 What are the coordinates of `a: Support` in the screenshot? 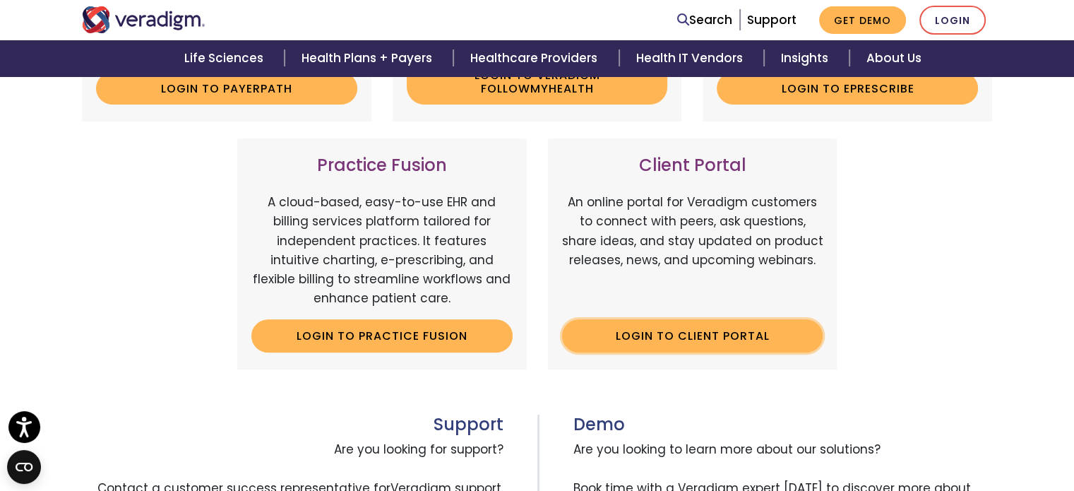 It's located at (772, 20).